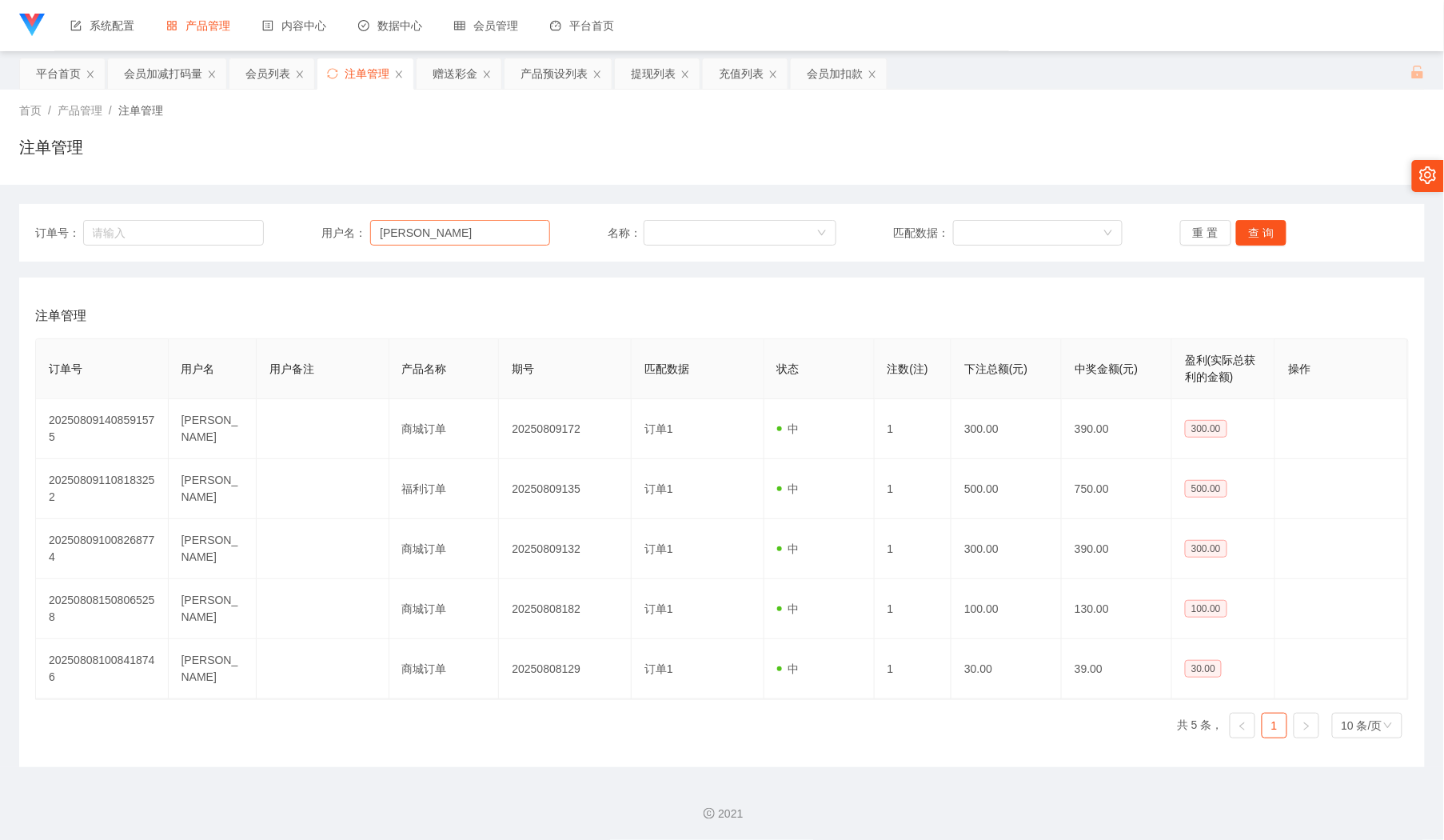 The height and width of the screenshot is (840, 1444). What do you see at coordinates (364, 26) in the screenshot?
I see `i: 图标: check-circle-o` at bounding box center [364, 26].